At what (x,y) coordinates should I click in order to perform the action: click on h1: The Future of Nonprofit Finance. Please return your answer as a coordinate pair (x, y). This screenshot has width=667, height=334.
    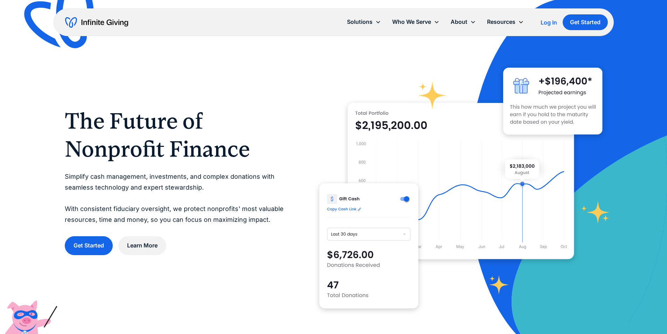
    Looking at the image, I should click on (178, 135).